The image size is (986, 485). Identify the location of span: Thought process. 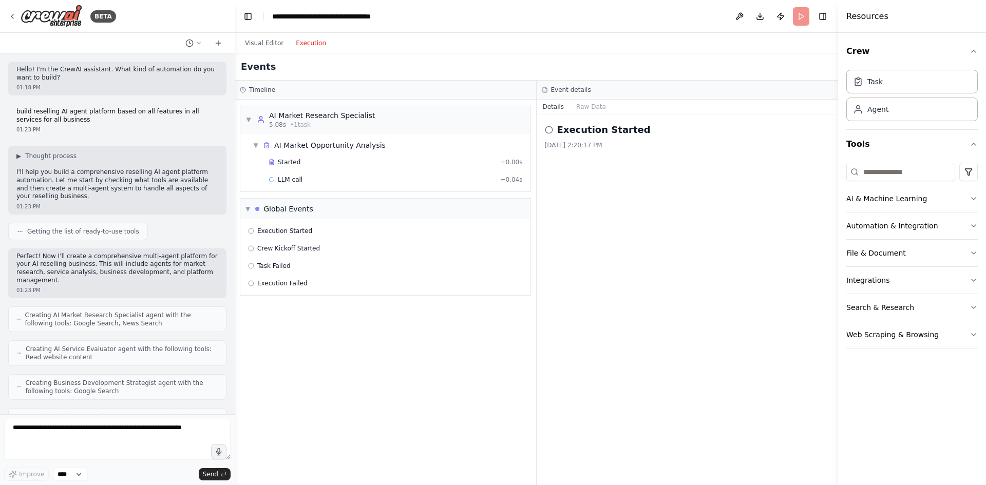
(51, 156).